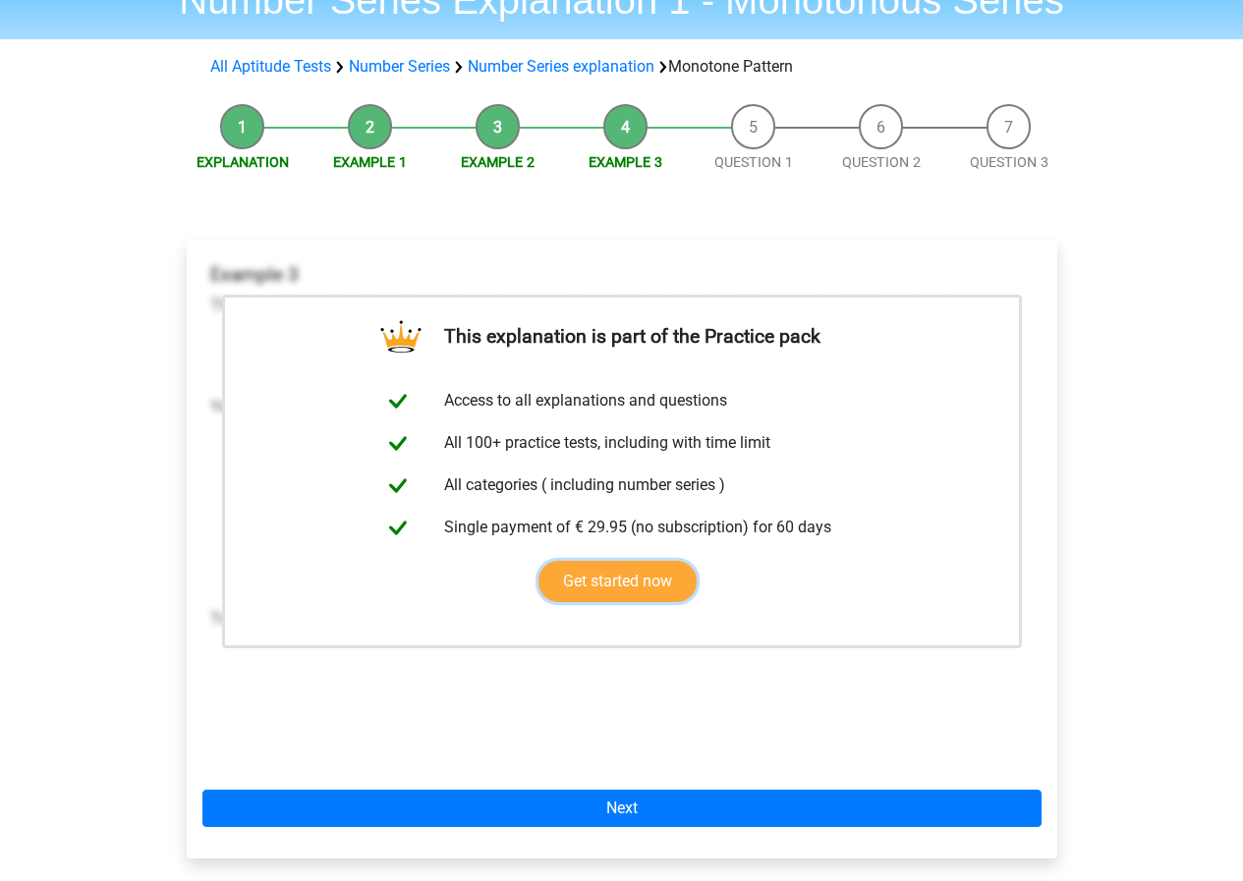 The width and height of the screenshot is (1243, 881). Describe the element at coordinates (881, 162) in the screenshot. I see `a: Question 2` at that location.